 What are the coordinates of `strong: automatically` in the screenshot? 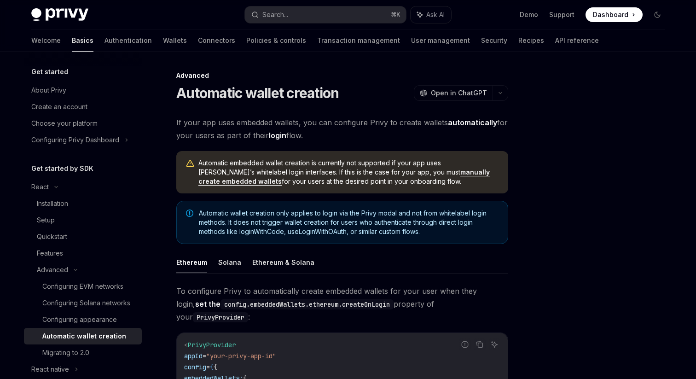 It's located at (472, 122).